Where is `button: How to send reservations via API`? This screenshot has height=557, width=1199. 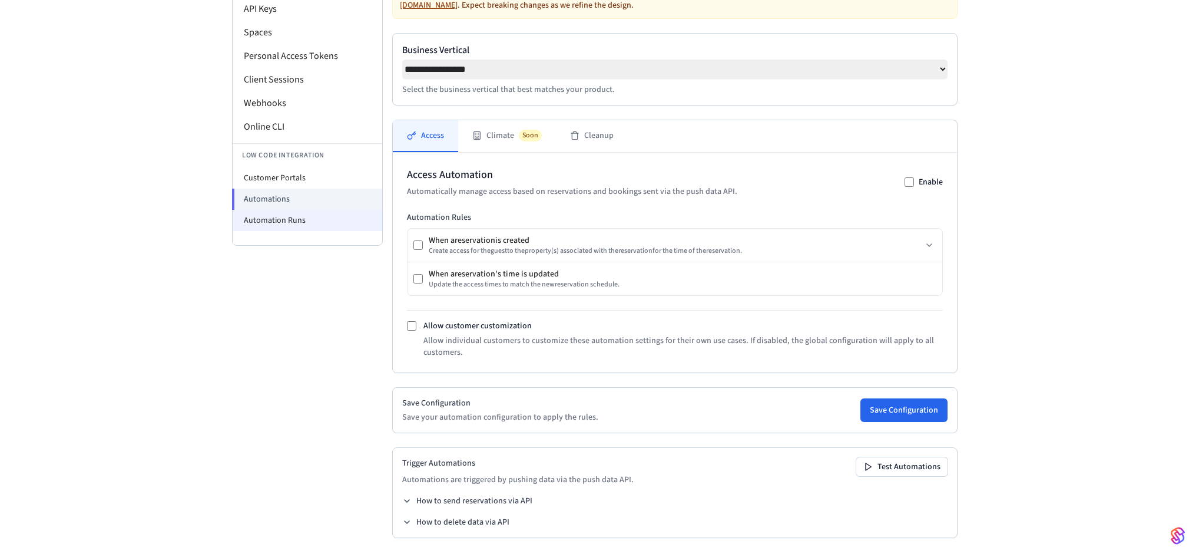
button: How to send reservations via API is located at coordinates (467, 501).